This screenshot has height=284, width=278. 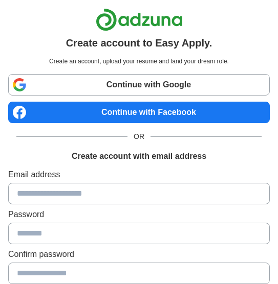 I want to click on a: Continue with Facebook, so click(x=139, y=113).